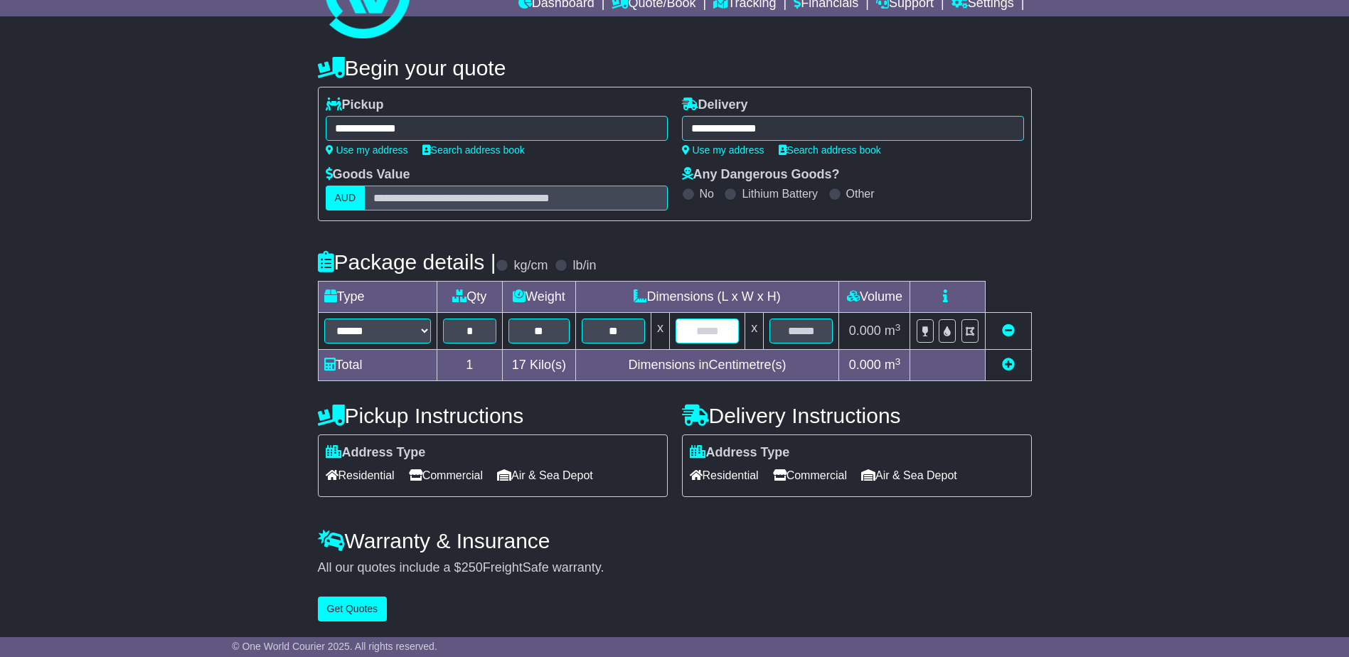  What do you see at coordinates (539, 297) in the screenshot?
I see `td: Weight` at bounding box center [539, 297].